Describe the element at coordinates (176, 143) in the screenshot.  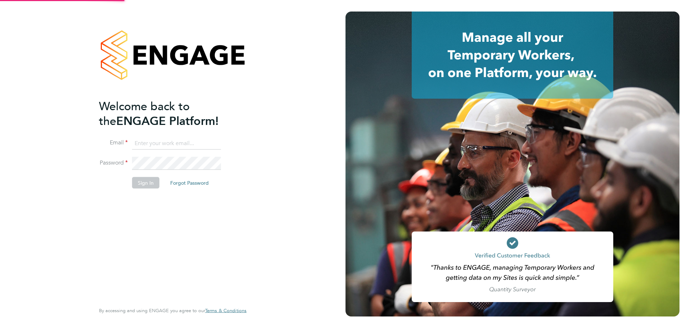
I see `input: Enter your work email...` at that location.